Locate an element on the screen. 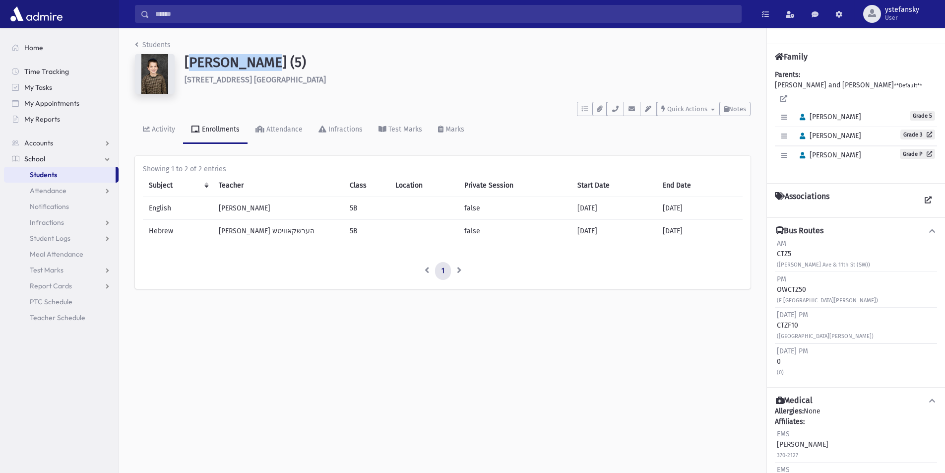  span: Notes is located at coordinates (737, 109).